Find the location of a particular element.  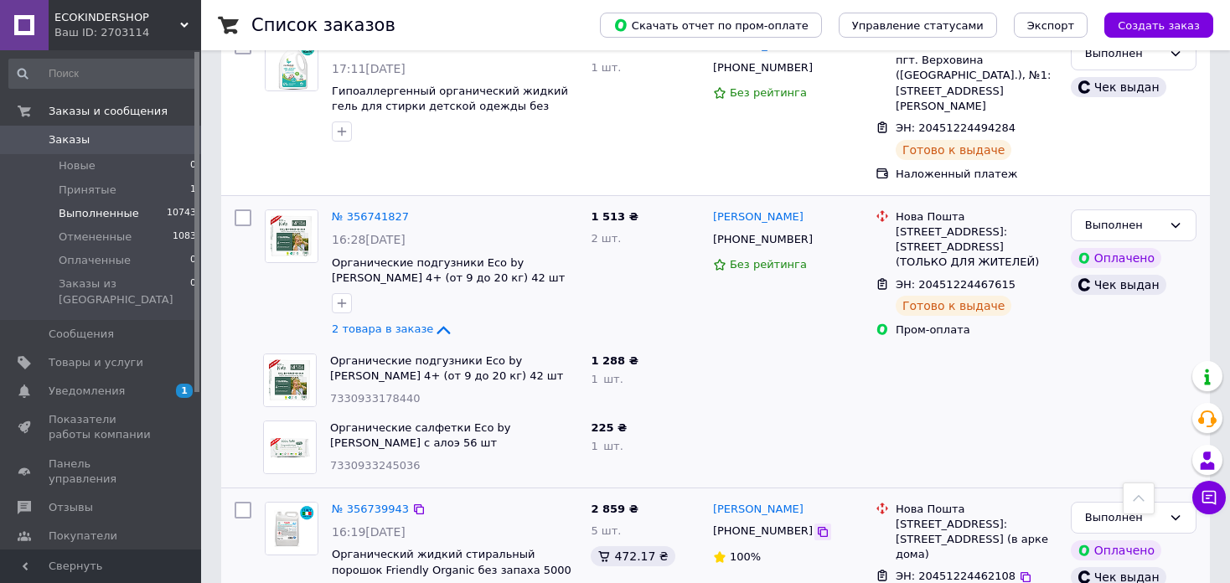

span: Скачать отчет по пром-оплате is located at coordinates (711, 25).